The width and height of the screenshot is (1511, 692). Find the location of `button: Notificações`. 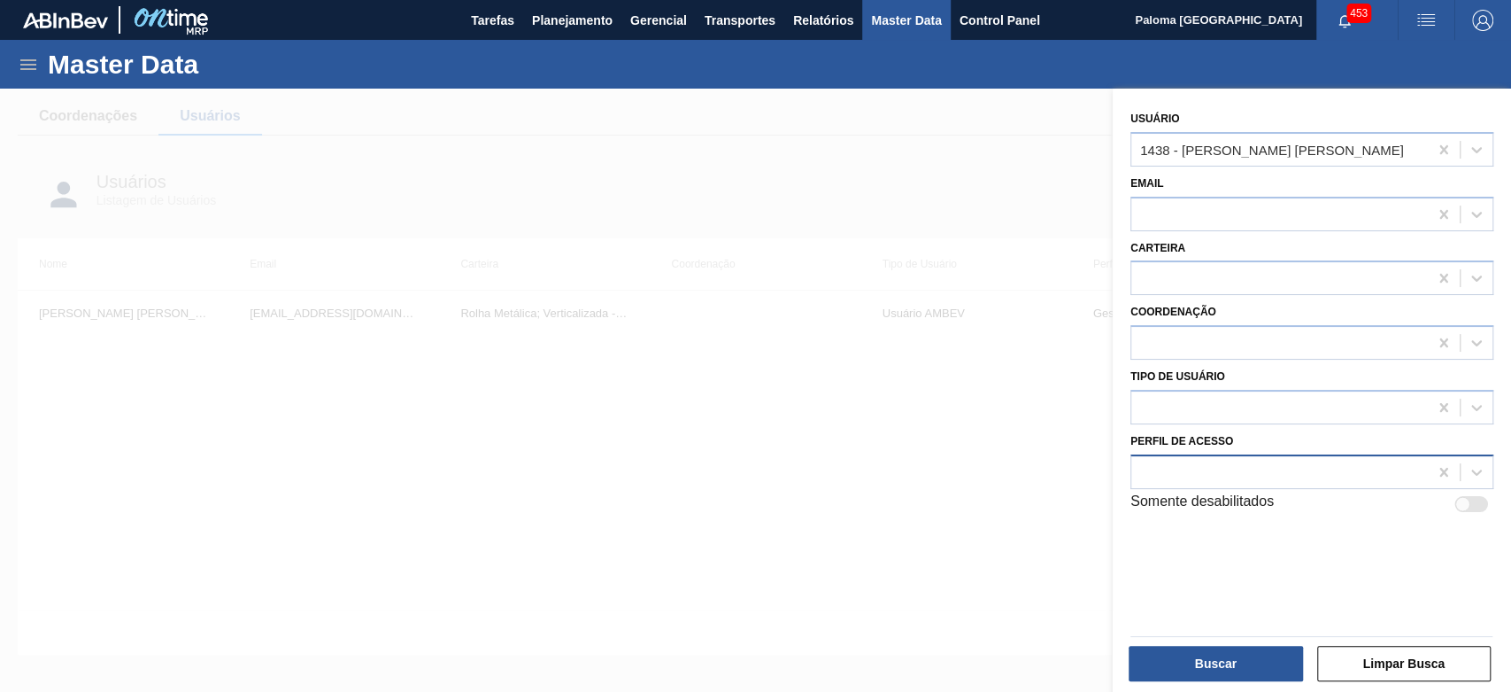

button: Notificações is located at coordinates (1345, 20).